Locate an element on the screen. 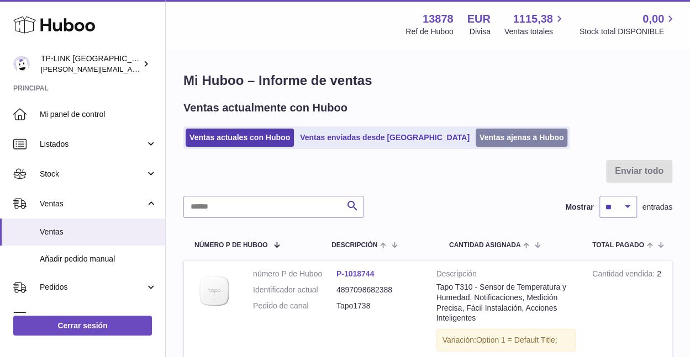 Image resolution: width=690 pixels, height=357 pixels. span: número P de Huboo is located at coordinates (231, 245).